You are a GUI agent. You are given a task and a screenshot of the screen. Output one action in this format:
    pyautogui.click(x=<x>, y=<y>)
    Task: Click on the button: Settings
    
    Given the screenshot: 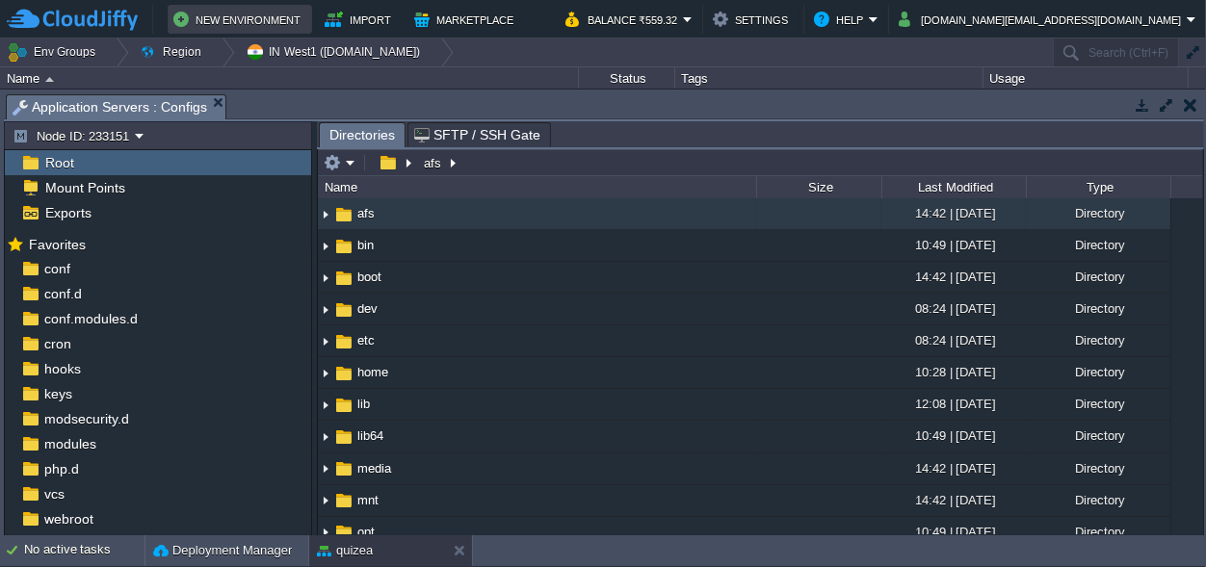 What is the action you would take?
    pyautogui.click(x=753, y=19)
    